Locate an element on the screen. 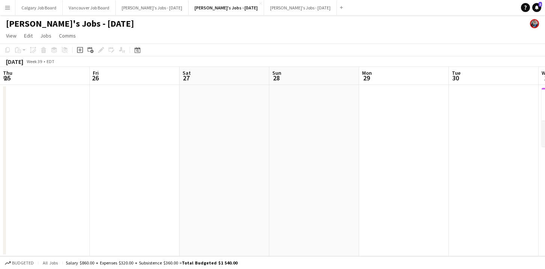  button: Vancouver Job Board is located at coordinates (89, 8).